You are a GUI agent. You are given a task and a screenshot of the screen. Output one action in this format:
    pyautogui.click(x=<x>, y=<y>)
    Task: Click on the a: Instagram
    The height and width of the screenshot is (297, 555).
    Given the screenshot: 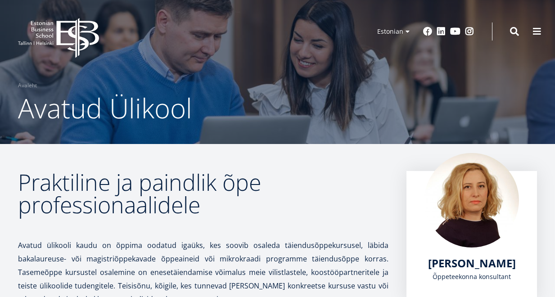 What is the action you would take?
    pyautogui.click(x=470, y=32)
    